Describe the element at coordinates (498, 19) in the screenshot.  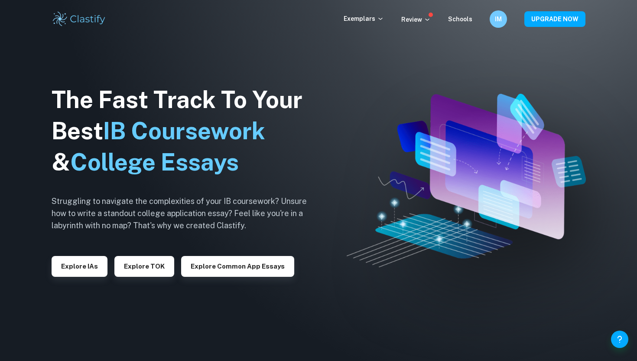
I see `h6: IM` at that location.